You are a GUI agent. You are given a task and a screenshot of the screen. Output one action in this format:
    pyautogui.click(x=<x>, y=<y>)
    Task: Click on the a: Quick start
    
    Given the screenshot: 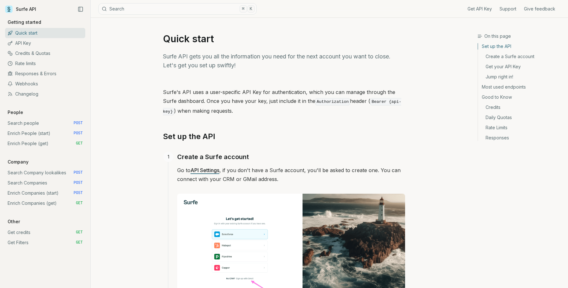 What is the action you would take?
    pyautogui.click(x=45, y=33)
    